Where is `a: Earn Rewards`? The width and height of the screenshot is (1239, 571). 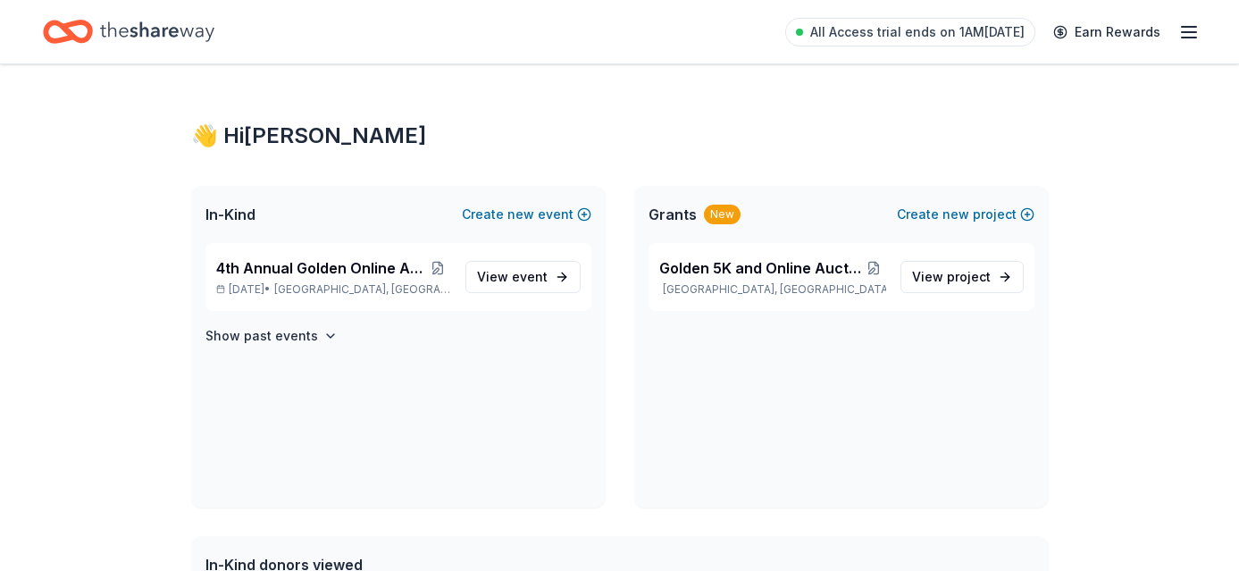
a: Earn Rewards is located at coordinates (1106, 32).